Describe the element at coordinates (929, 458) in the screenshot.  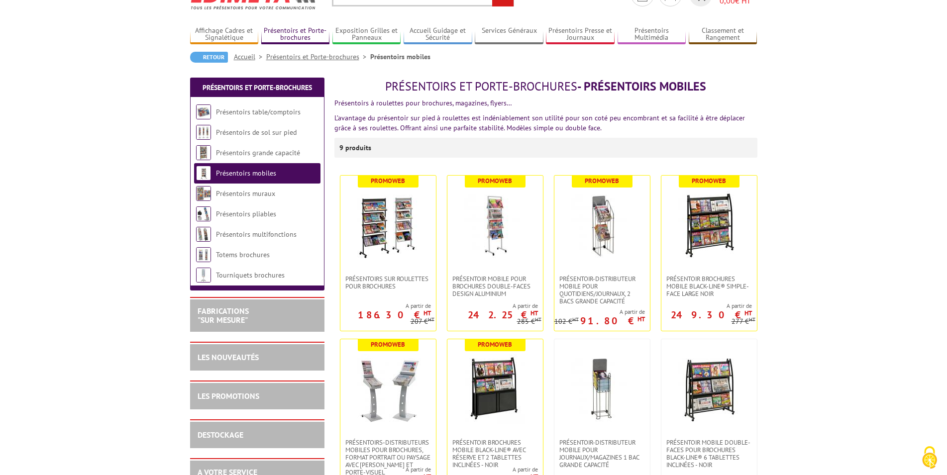
I see `img: Cookies (fenêtre modale)` at that location.